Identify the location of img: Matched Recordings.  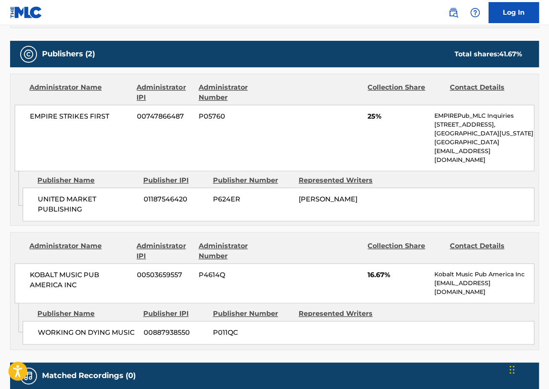
(29, 375).